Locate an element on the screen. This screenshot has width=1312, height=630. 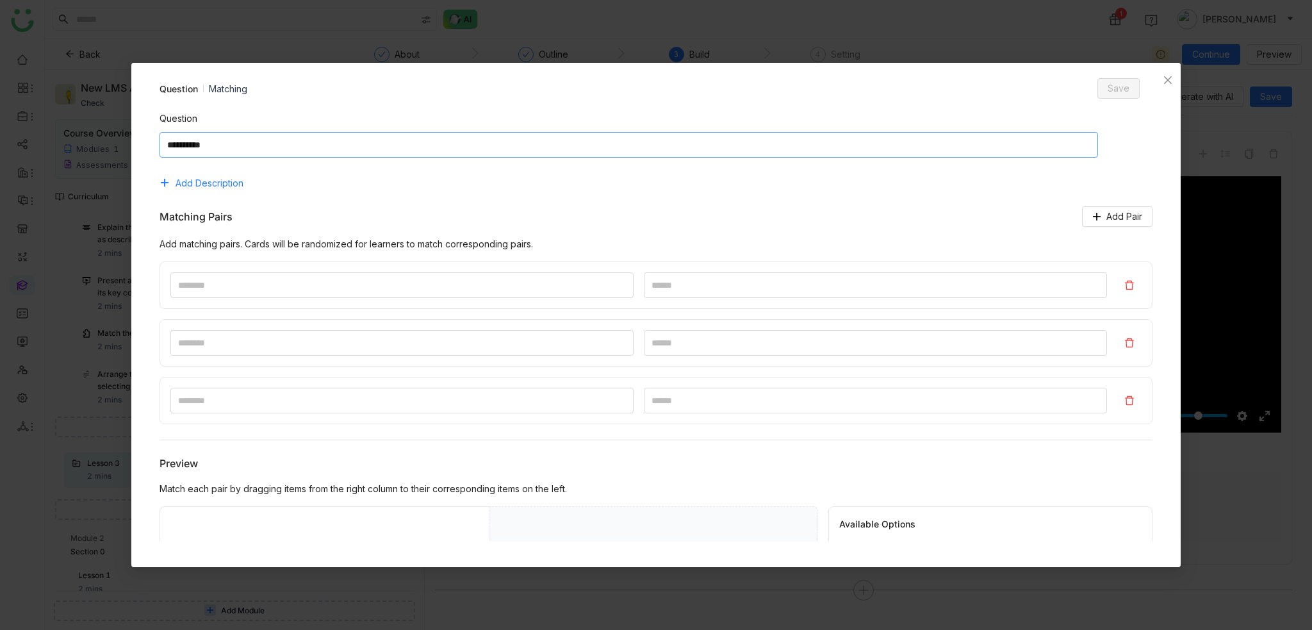
div: Add matching pairs. Cards will be randomized for learners to match corresponding pairs. is located at coordinates (656, 244).